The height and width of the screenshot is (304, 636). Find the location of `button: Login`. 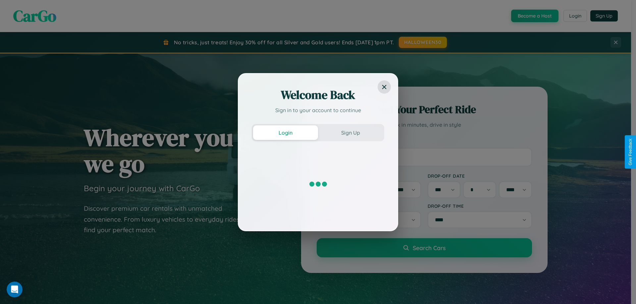

button: Login is located at coordinates (285, 133).